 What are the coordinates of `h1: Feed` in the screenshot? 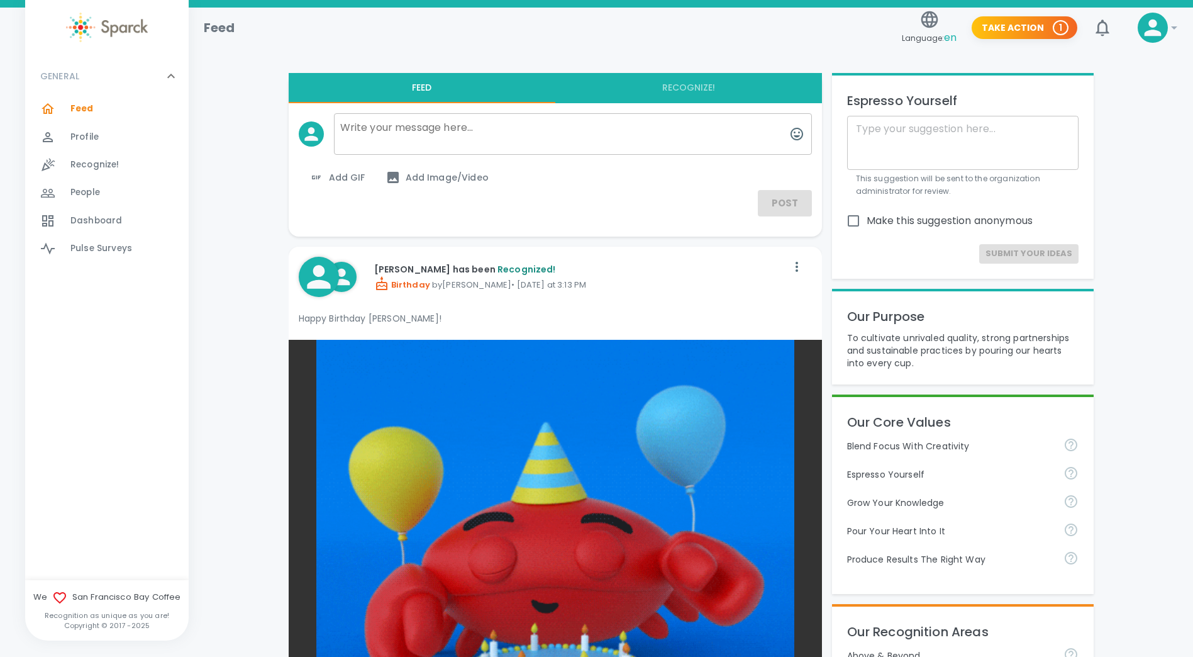 It's located at (220, 28).